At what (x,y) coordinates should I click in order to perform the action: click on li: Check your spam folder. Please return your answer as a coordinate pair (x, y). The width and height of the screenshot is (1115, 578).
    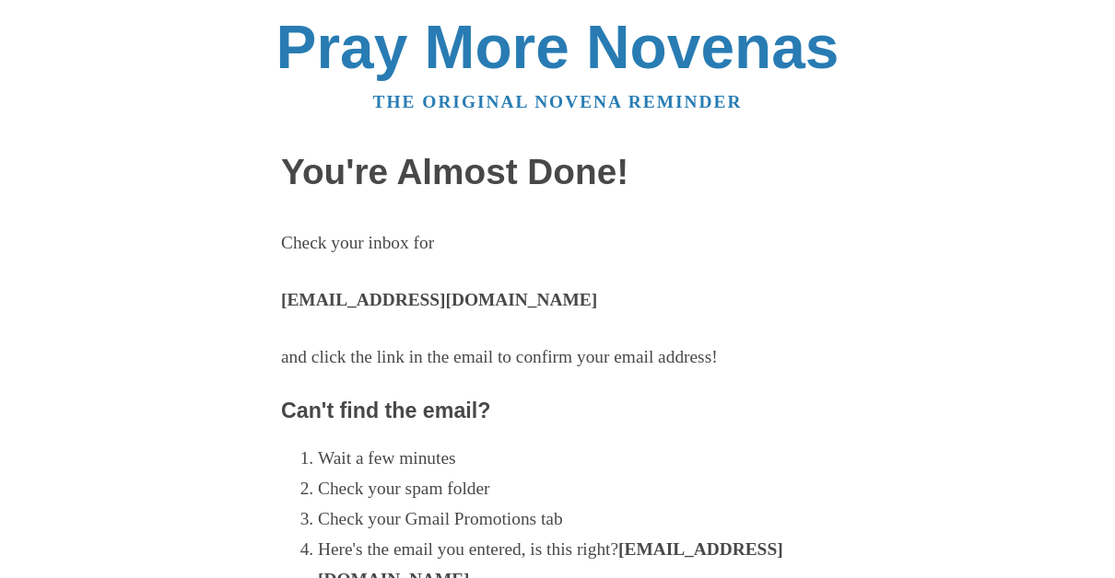
    Looking at the image, I should click on (576, 489).